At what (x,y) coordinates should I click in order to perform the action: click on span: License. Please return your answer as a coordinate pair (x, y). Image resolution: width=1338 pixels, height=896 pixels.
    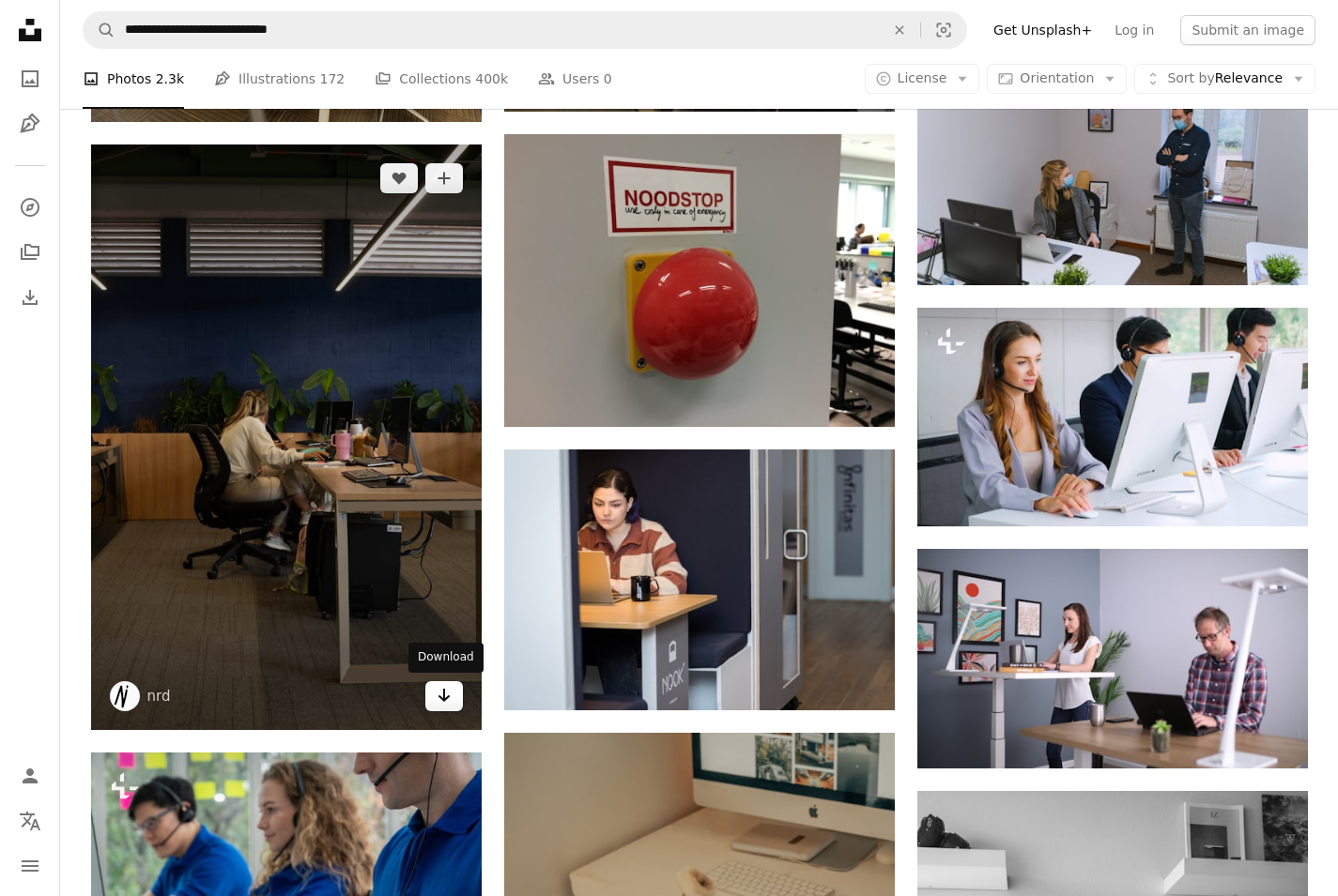
    Looking at the image, I should click on (922, 78).